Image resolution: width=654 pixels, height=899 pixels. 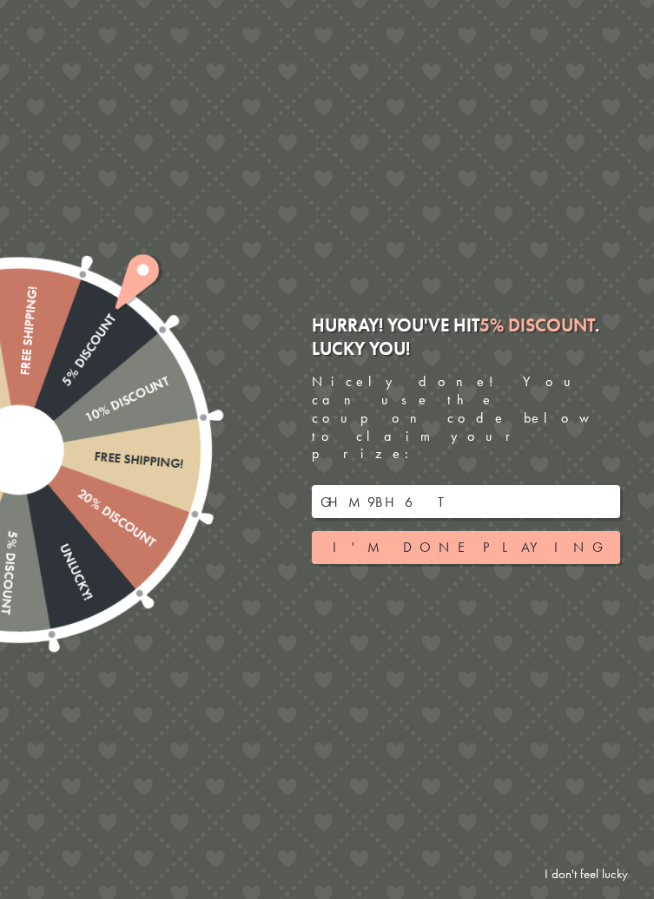 What do you see at coordinates (87, 497) in the screenshot?
I see `div: 20% Discount` at bounding box center [87, 497].